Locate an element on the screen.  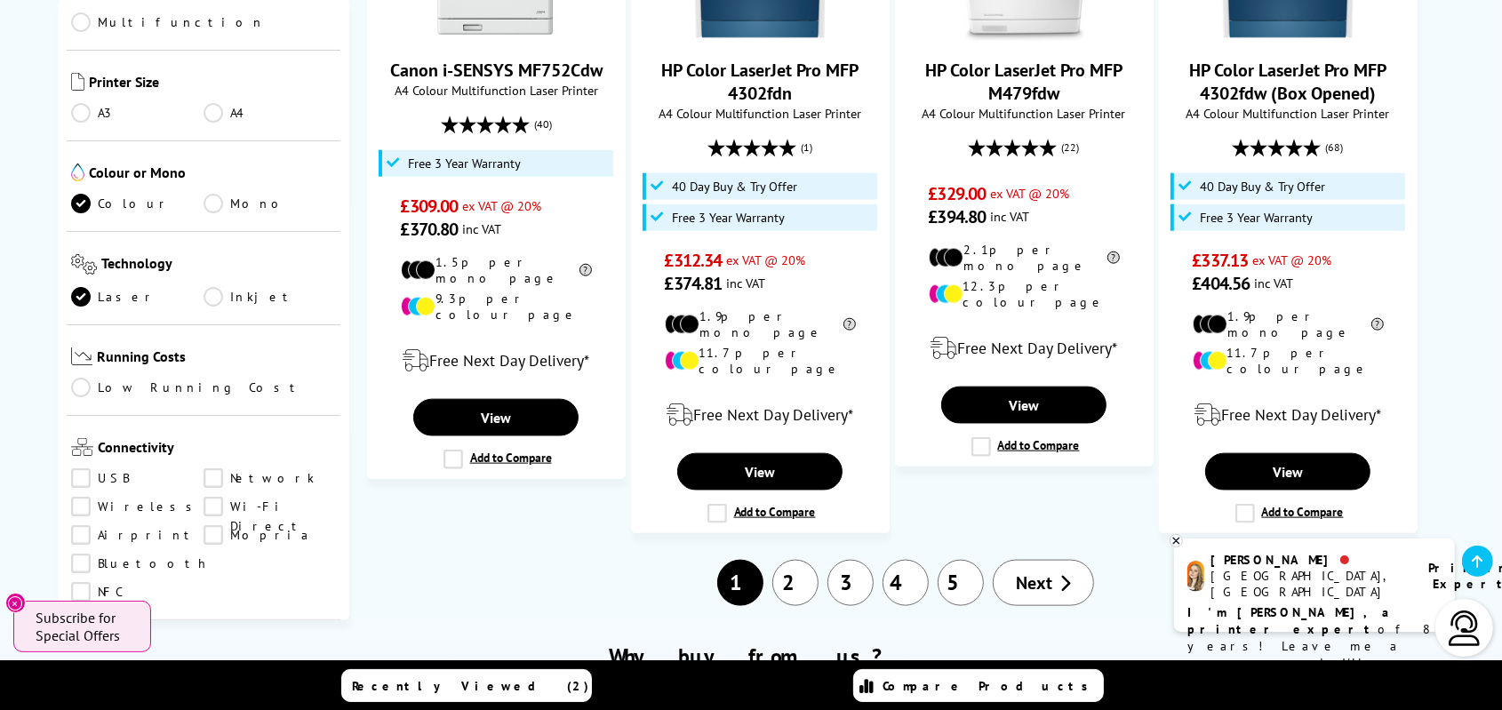
span: £394.80 is located at coordinates (957, 217).